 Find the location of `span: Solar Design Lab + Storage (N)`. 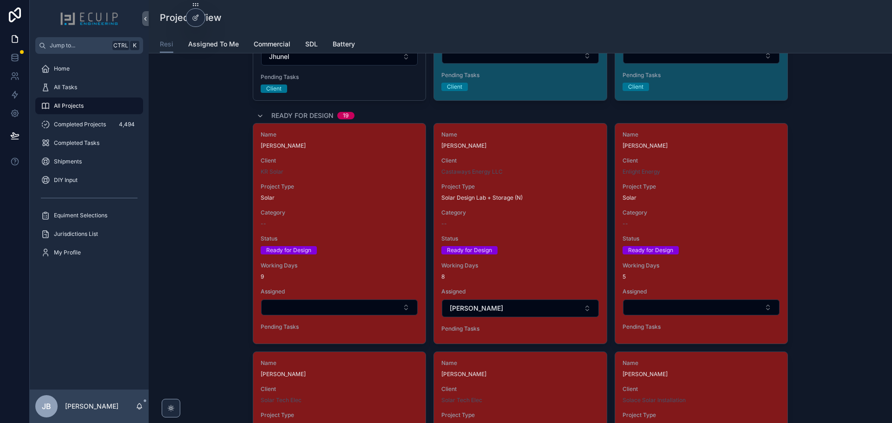

span: Solar Design Lab + Storage (N) is located at coordinates (482, 198).